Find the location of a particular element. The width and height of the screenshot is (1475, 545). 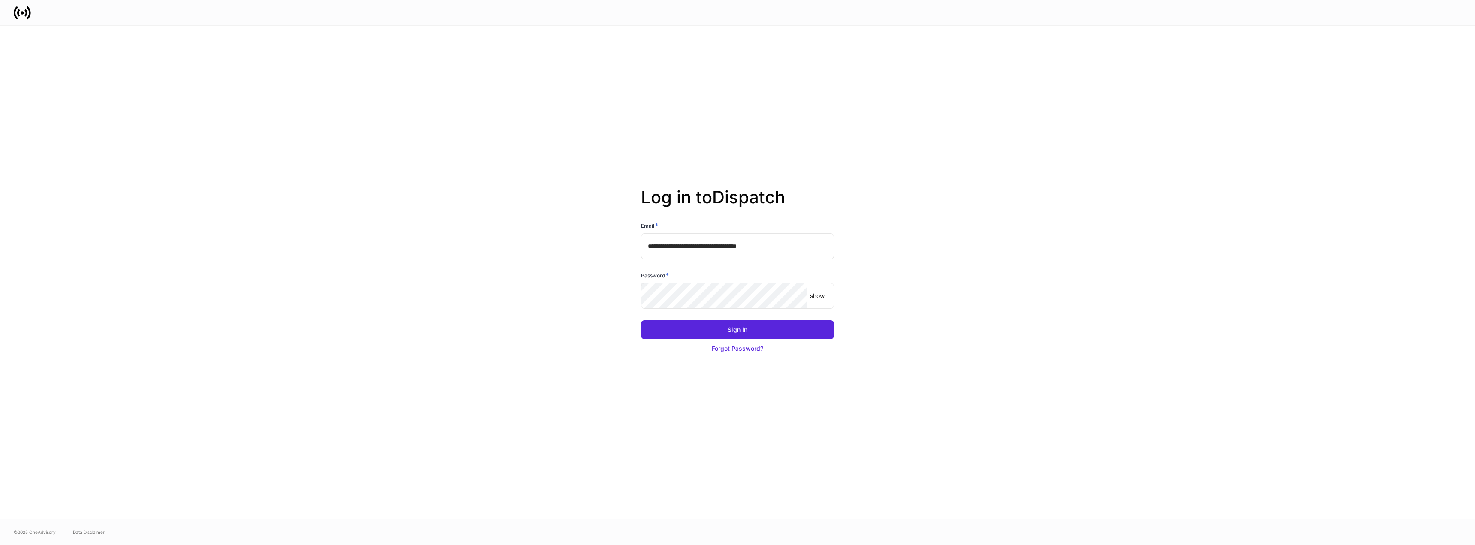

button: Forgot Password? is located at coordinates (738, 349).